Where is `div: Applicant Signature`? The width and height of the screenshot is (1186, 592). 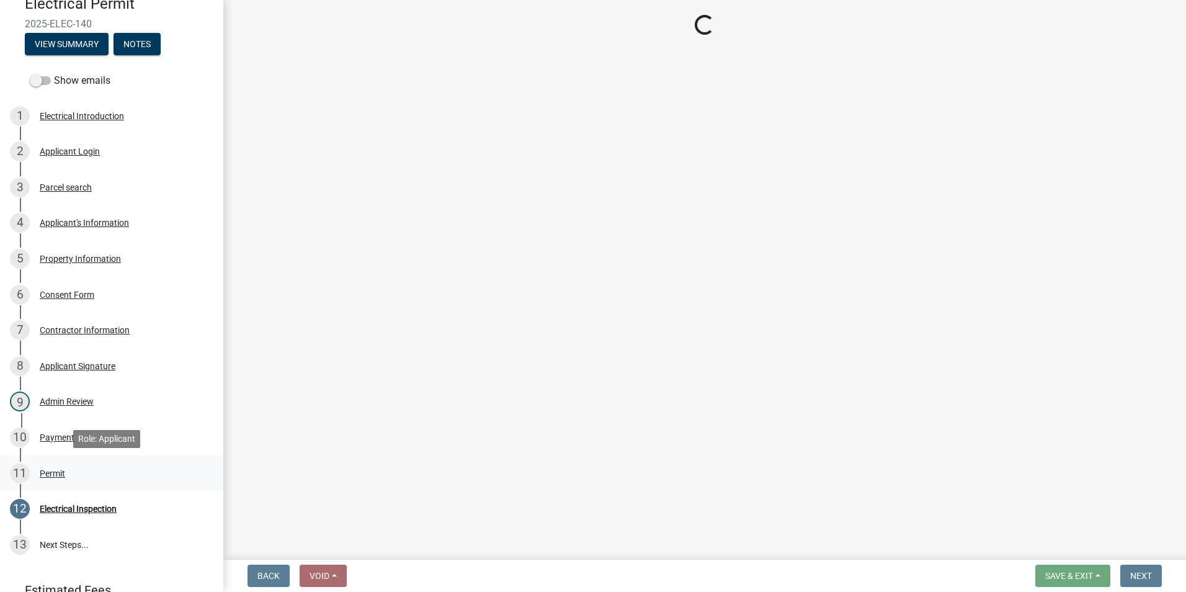
div: Applicant Signature is located at coordinates (78, 366).